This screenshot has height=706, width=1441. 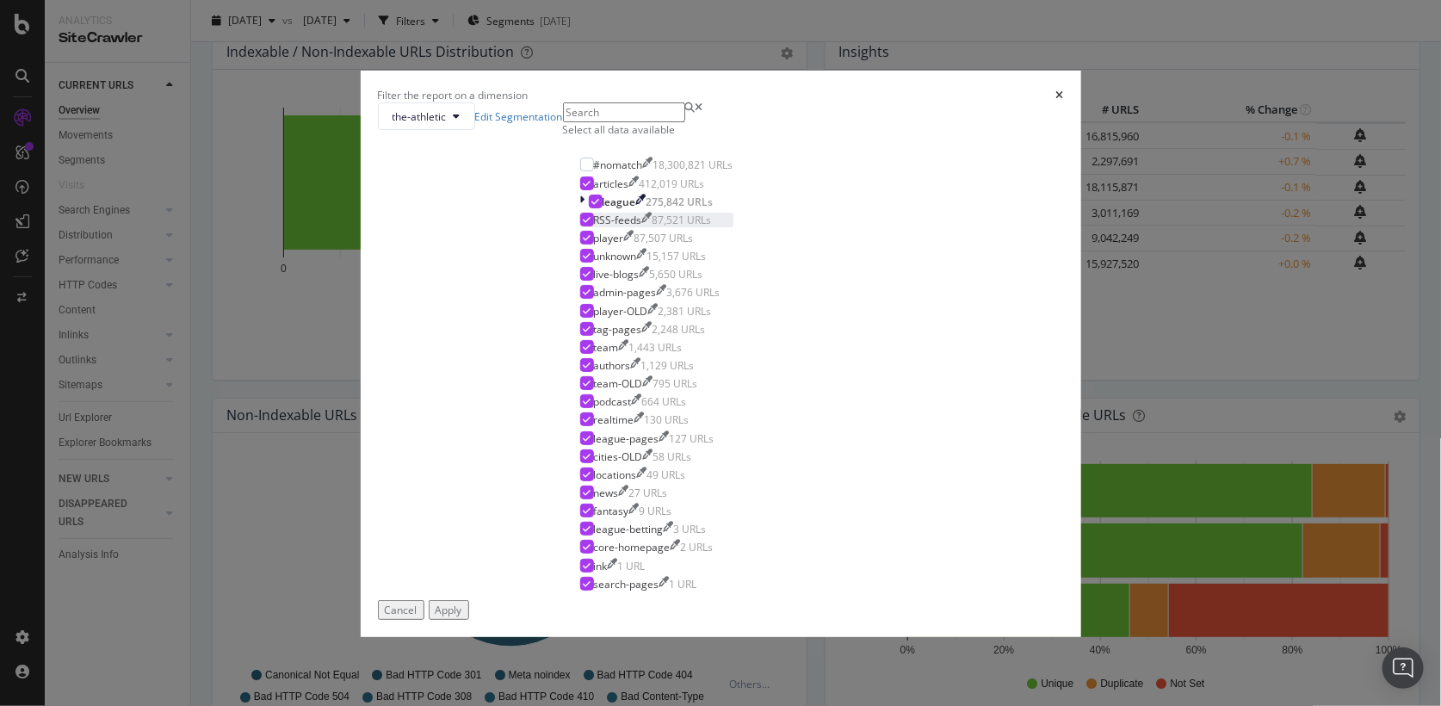 What do you see at coordinates (677, 256) in the screenshot?
I see `div: 15,157 URLs` at bounding box center [677, 256].